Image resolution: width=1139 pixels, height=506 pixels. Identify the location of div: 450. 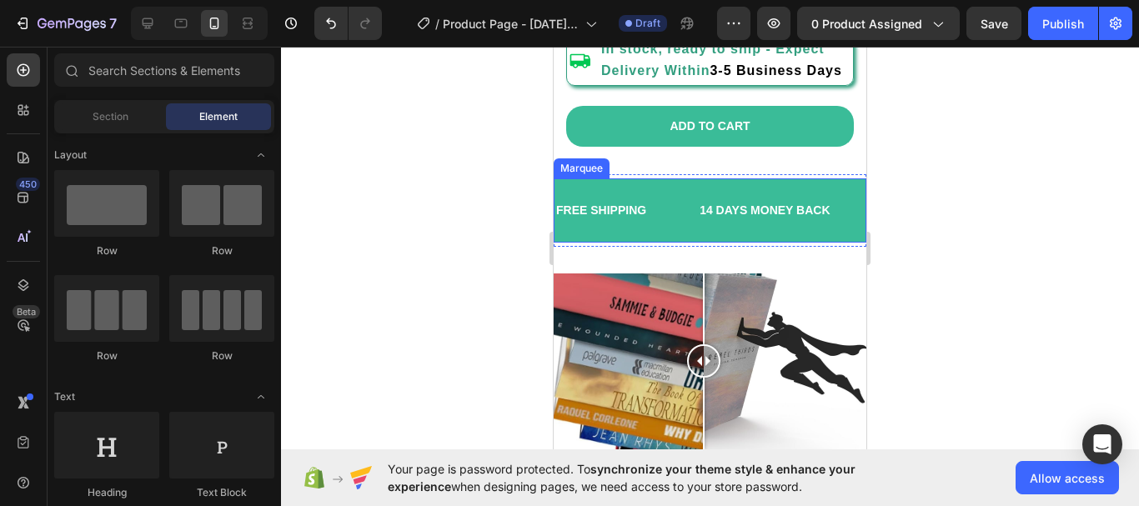
(28, 184).